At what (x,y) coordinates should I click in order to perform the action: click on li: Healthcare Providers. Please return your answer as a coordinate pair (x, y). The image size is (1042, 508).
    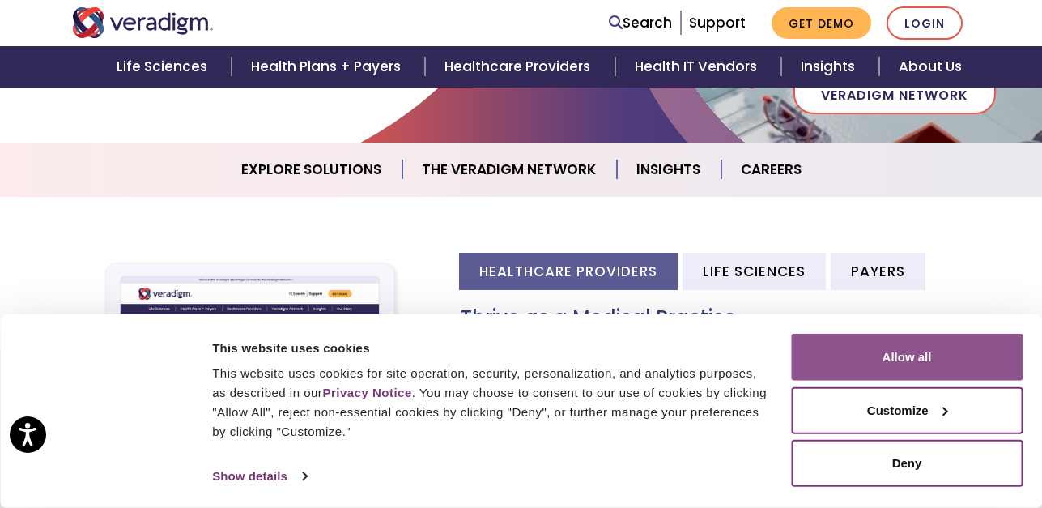
    Looking at the image, I should click on (568, 270).